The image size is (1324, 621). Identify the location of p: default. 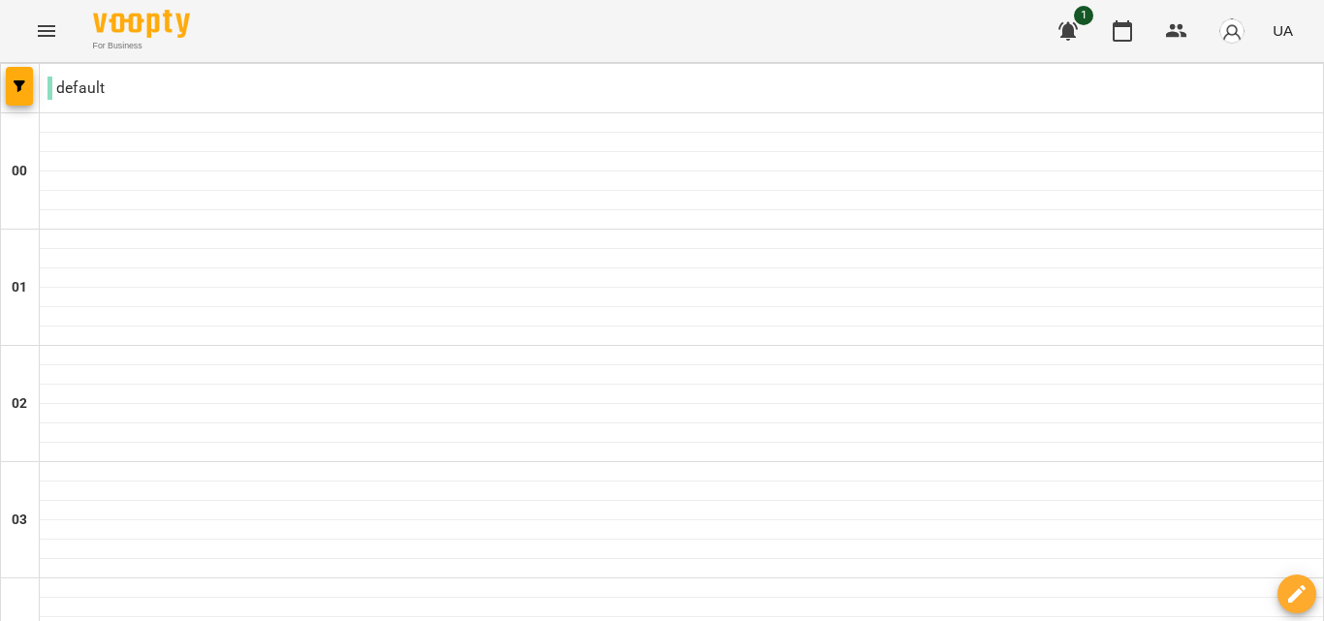
(76, 88).